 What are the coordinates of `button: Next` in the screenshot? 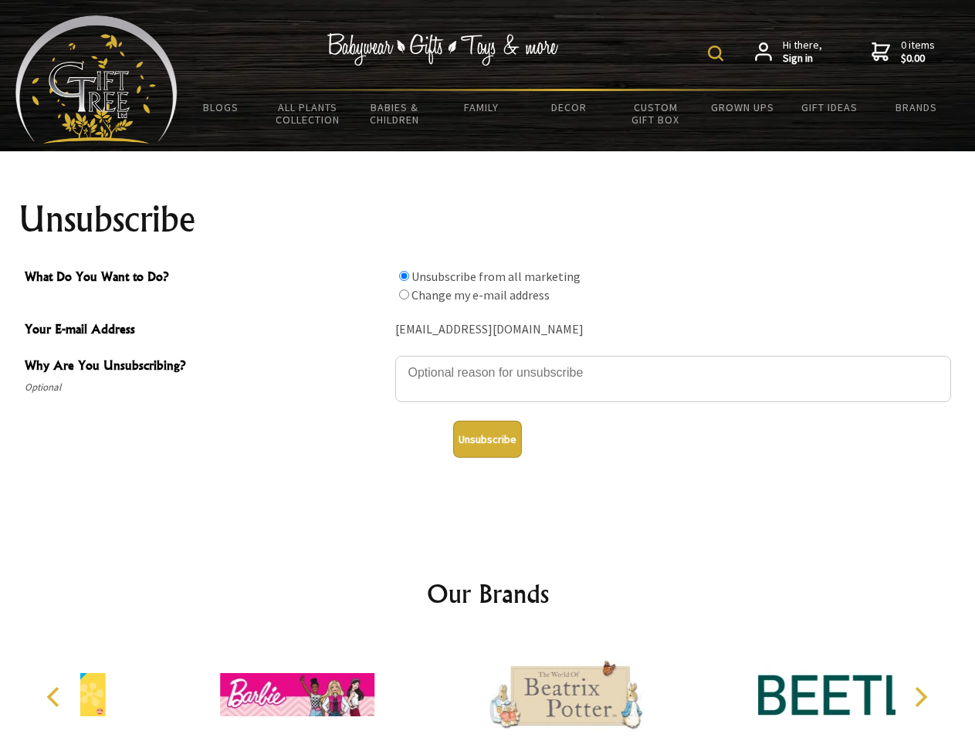 It's located at (920, 697).